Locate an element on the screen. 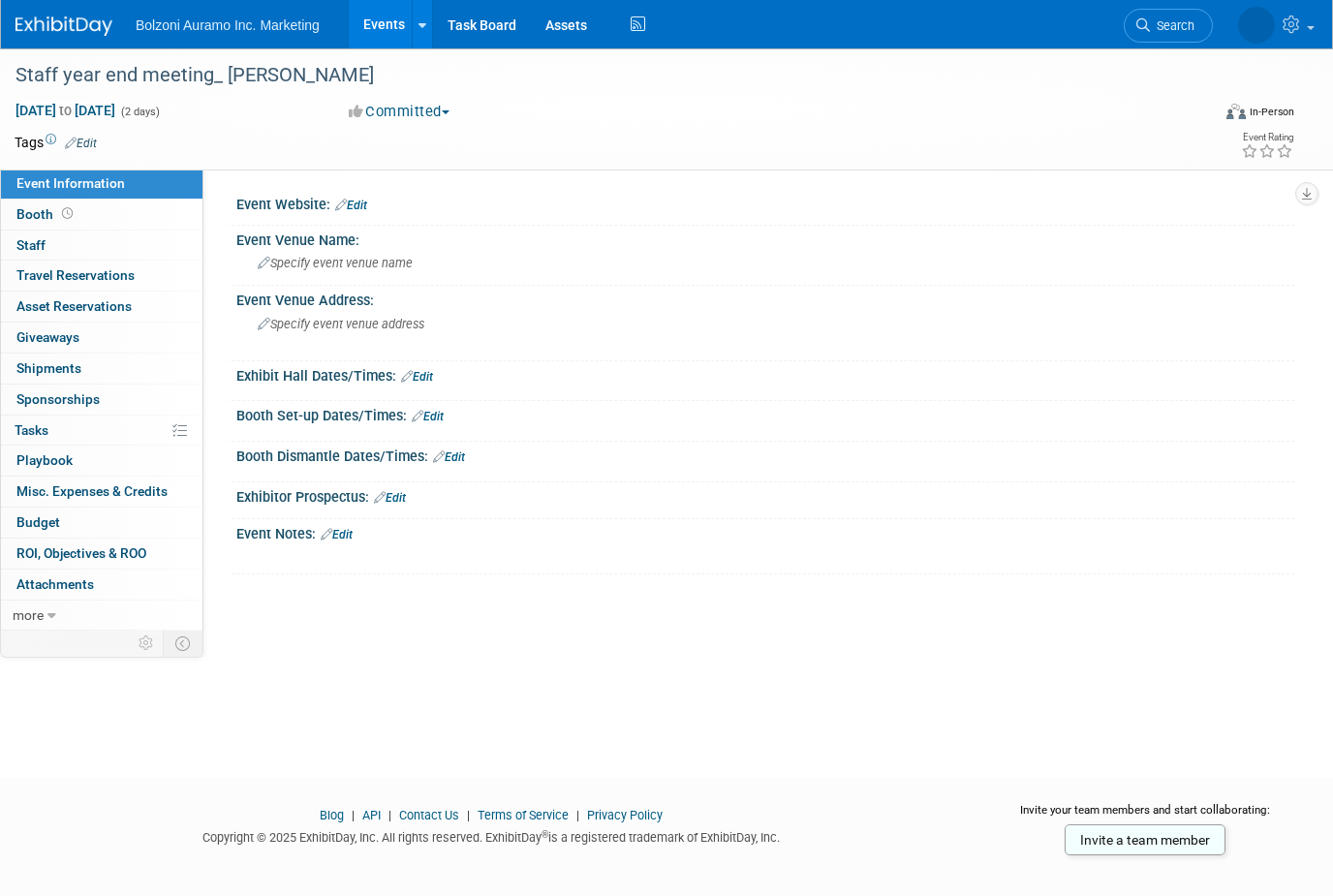 The height and width of the screenshot is (896, 1333). span: to is located at coordinates (65, 111).